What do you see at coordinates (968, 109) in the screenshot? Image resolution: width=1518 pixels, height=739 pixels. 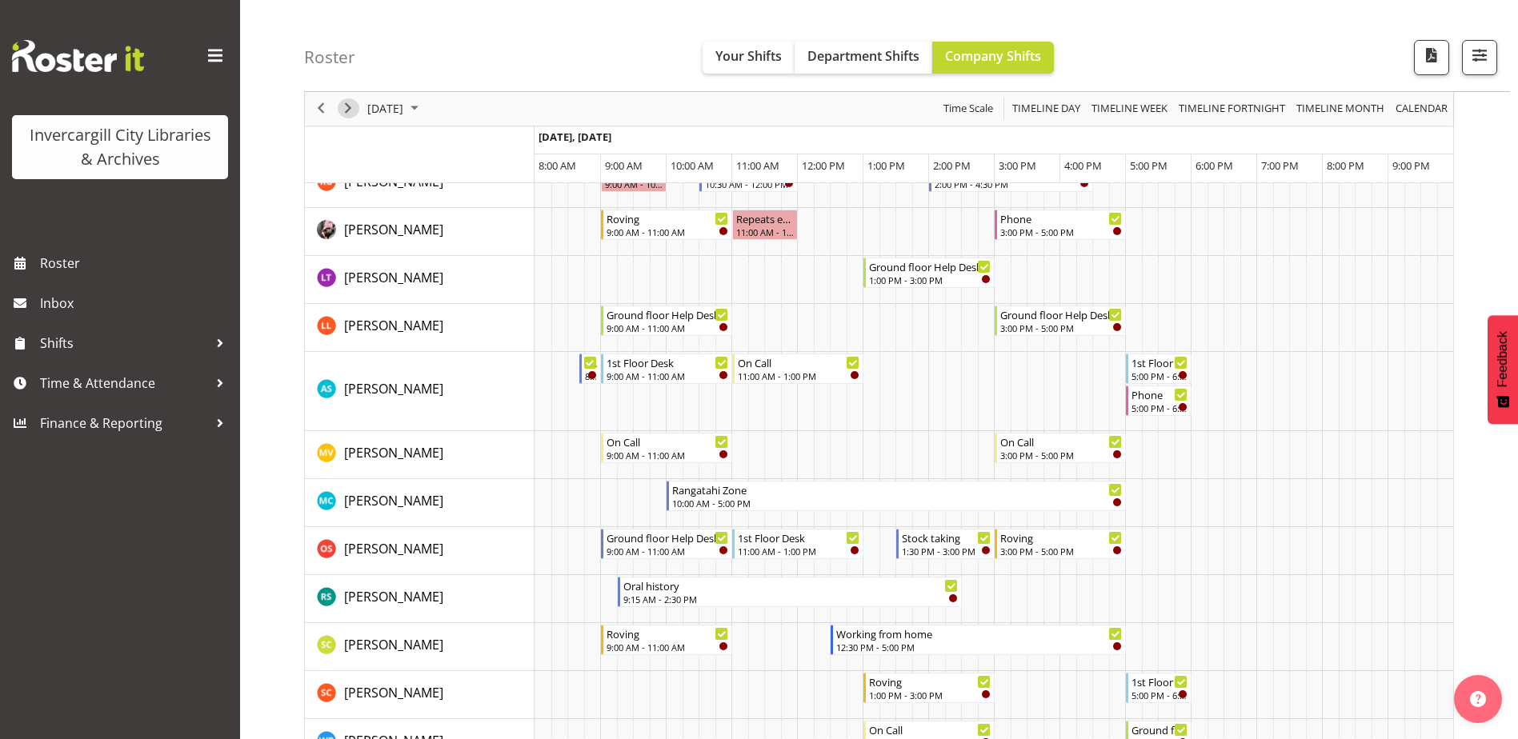 I see `span: Time Scale` at bounding box center [968, 109].